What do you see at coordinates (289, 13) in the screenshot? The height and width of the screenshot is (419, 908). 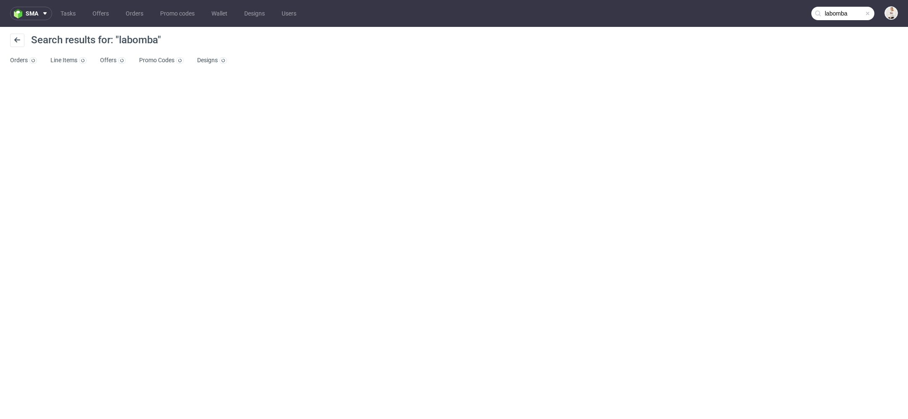 I see `a: Users` at bounding box center [289, 13].